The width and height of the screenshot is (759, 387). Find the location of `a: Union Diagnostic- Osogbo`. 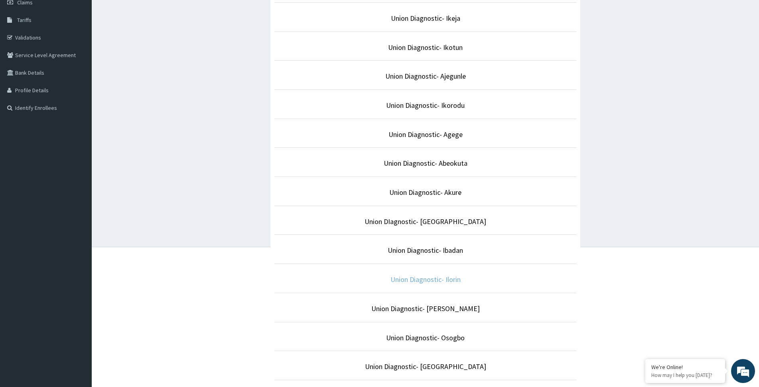

a: Union Diagnostic- Osogbo is located at coordinates (425, 337).